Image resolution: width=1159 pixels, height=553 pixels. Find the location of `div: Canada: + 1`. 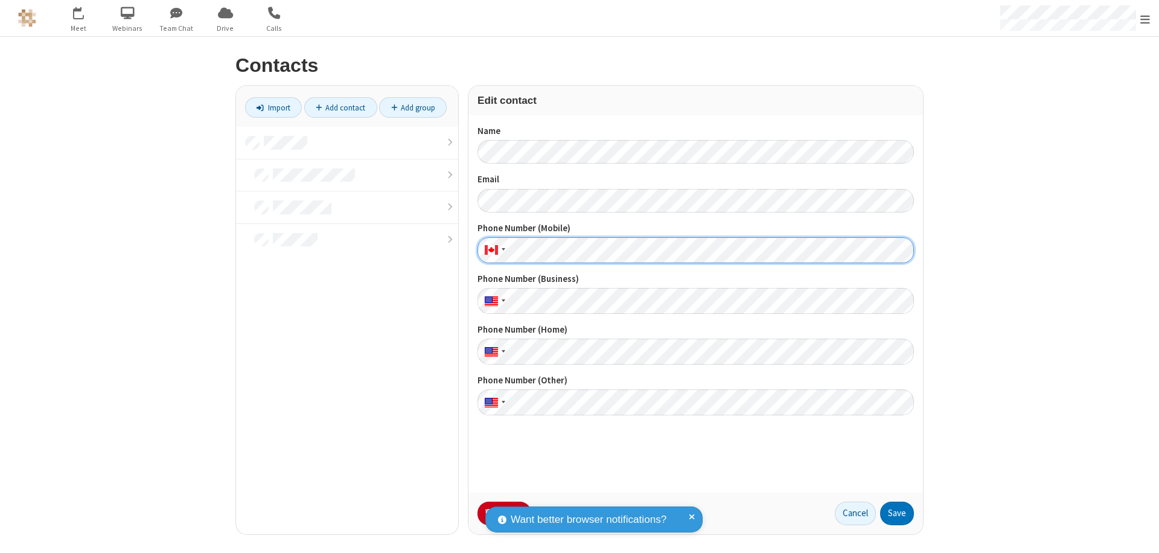

div: Canada: + 1 is located at coordinates (493, 250).